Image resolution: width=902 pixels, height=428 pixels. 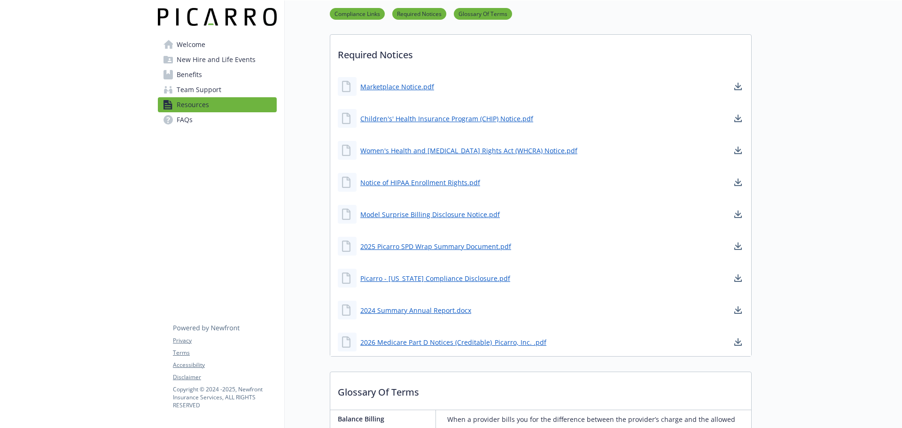 What do you see at coordinates (225, 353) in the screenshot?
I see `a: Terms` at bounding box center [225, 353].